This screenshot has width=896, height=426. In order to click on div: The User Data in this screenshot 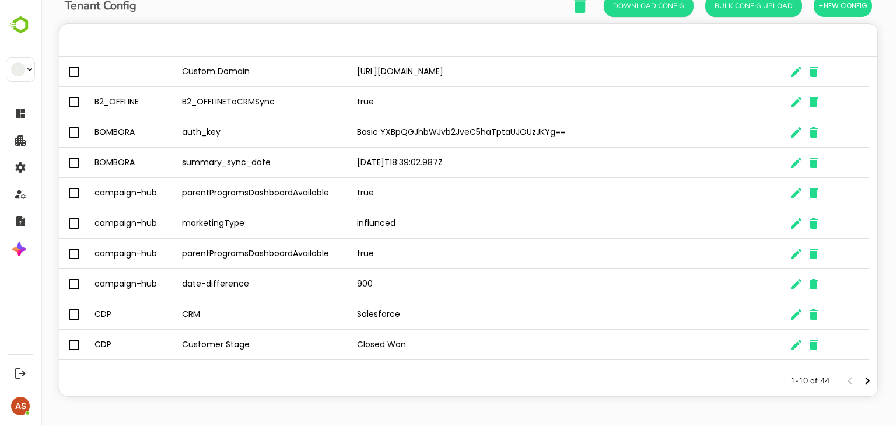, I will do `click(428, 210)`.